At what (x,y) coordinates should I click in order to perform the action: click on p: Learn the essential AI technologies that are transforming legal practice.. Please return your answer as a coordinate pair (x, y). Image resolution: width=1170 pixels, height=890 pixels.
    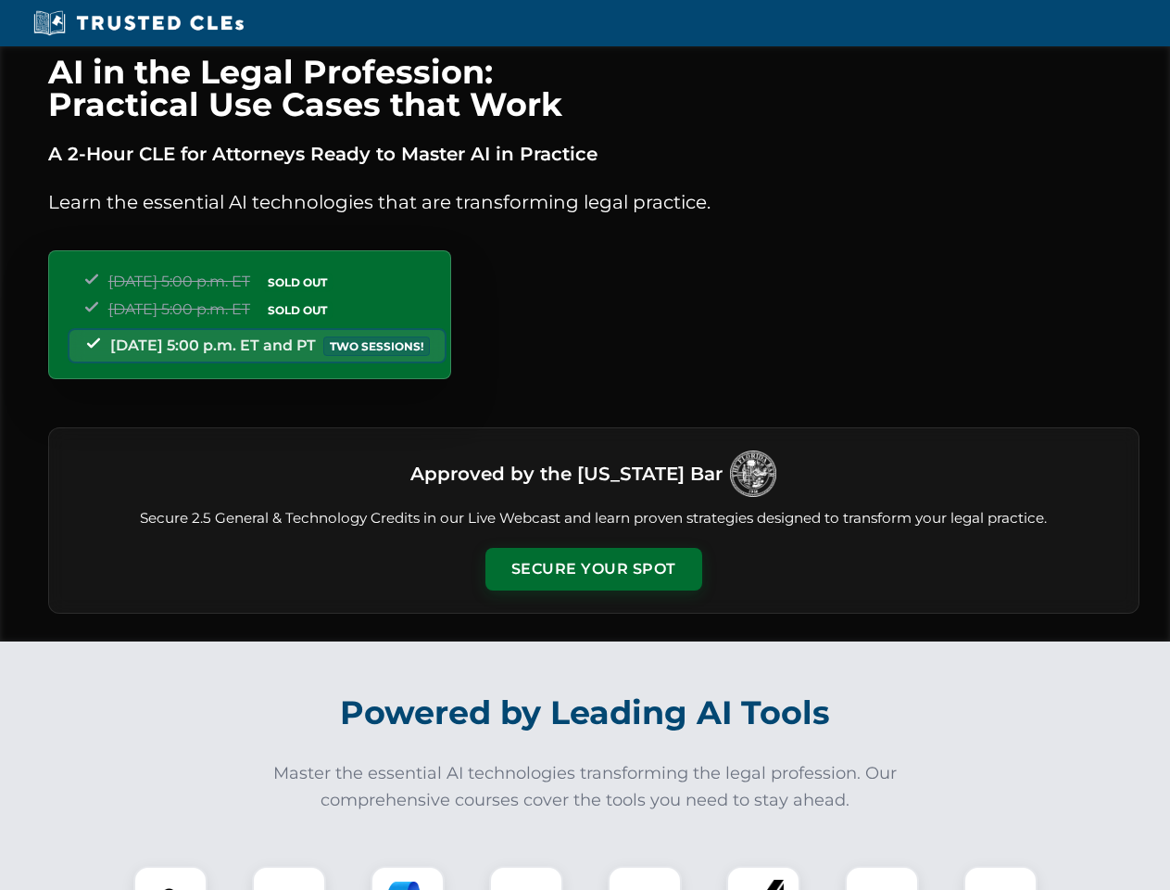
    Looking at the image, I should click on (594, 202).